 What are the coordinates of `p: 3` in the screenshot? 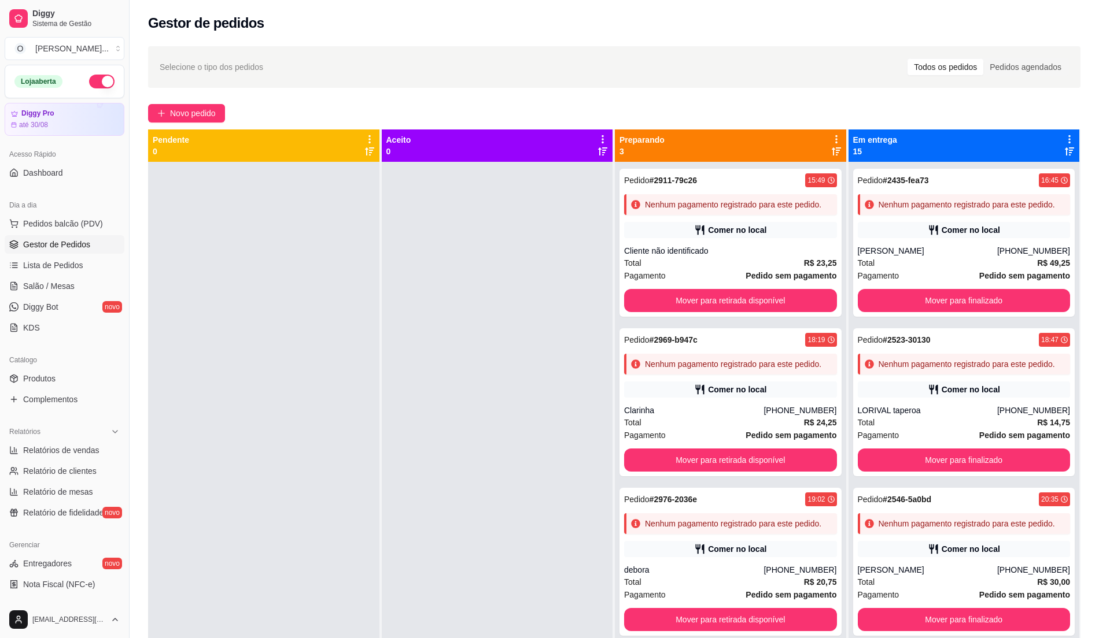 It's located at (642, 151).